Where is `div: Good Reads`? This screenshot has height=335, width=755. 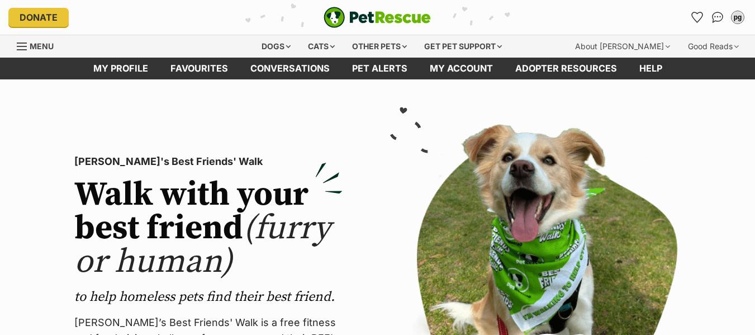
div: Good Reads is located at coordinates (713, 46).